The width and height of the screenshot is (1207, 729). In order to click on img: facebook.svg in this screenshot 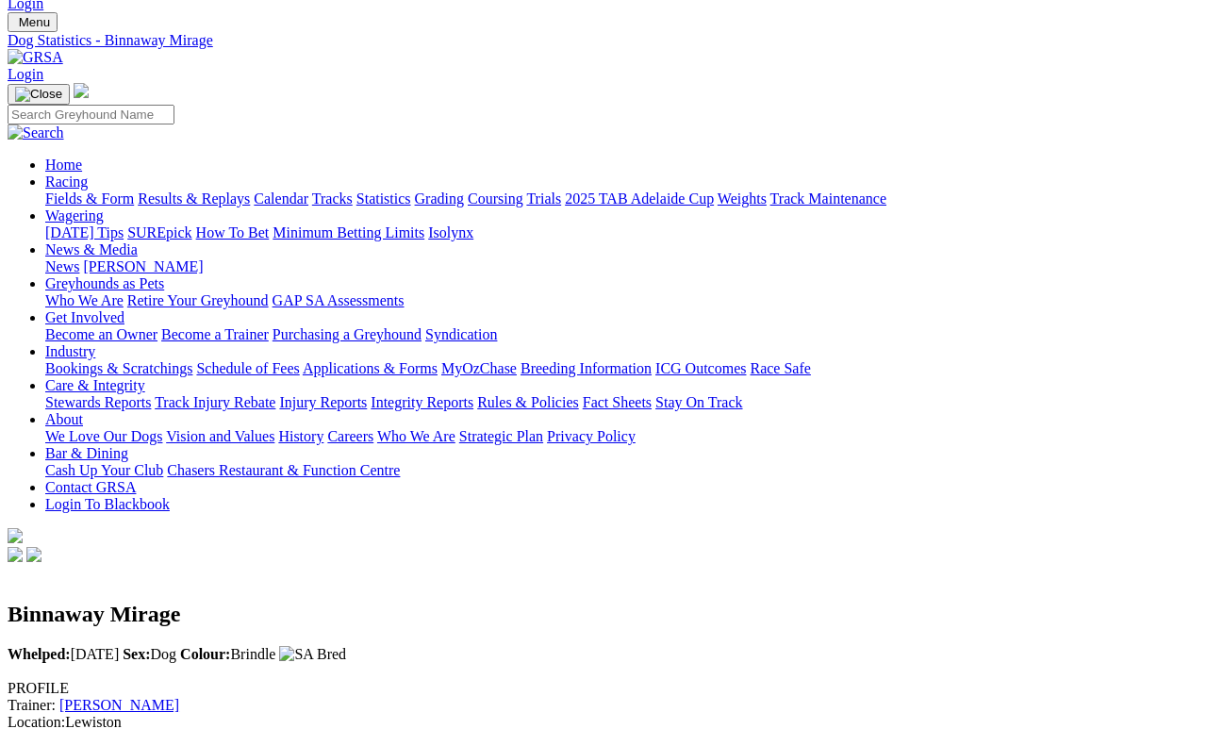, I will do `click(15, 554)`.